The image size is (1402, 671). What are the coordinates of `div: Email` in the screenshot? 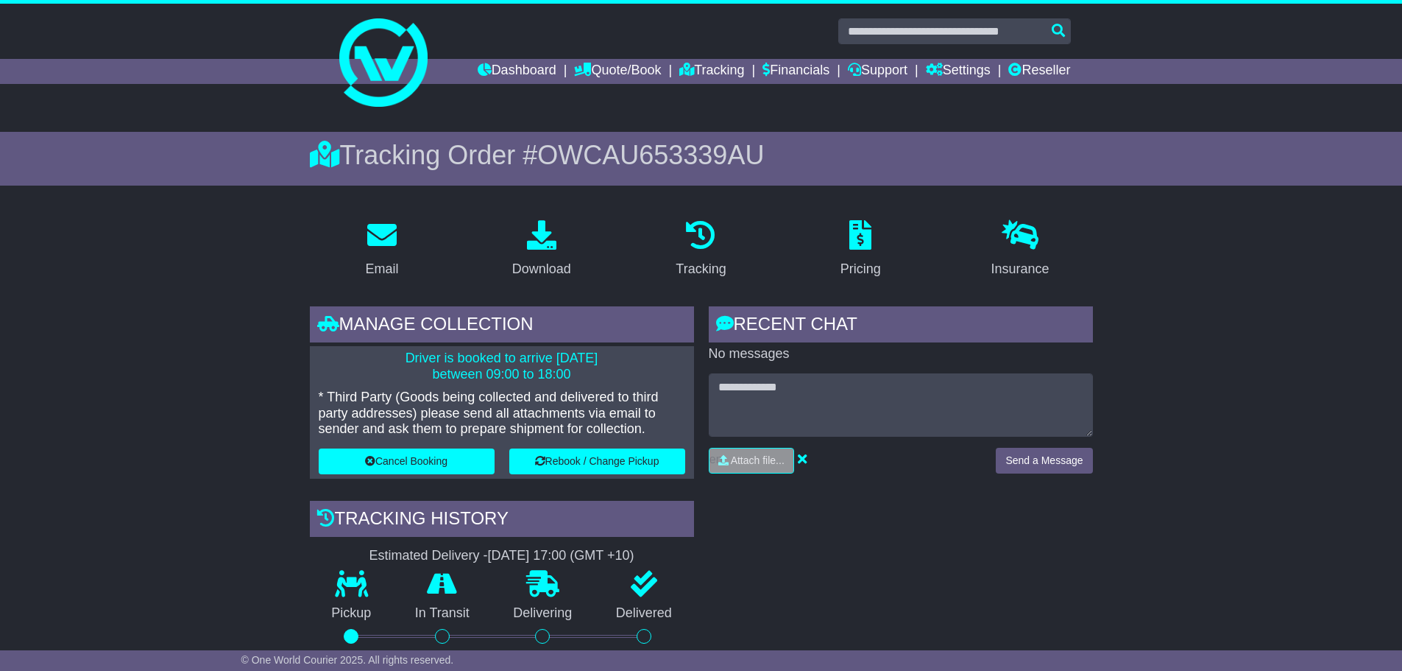 It's located at (381, 269).